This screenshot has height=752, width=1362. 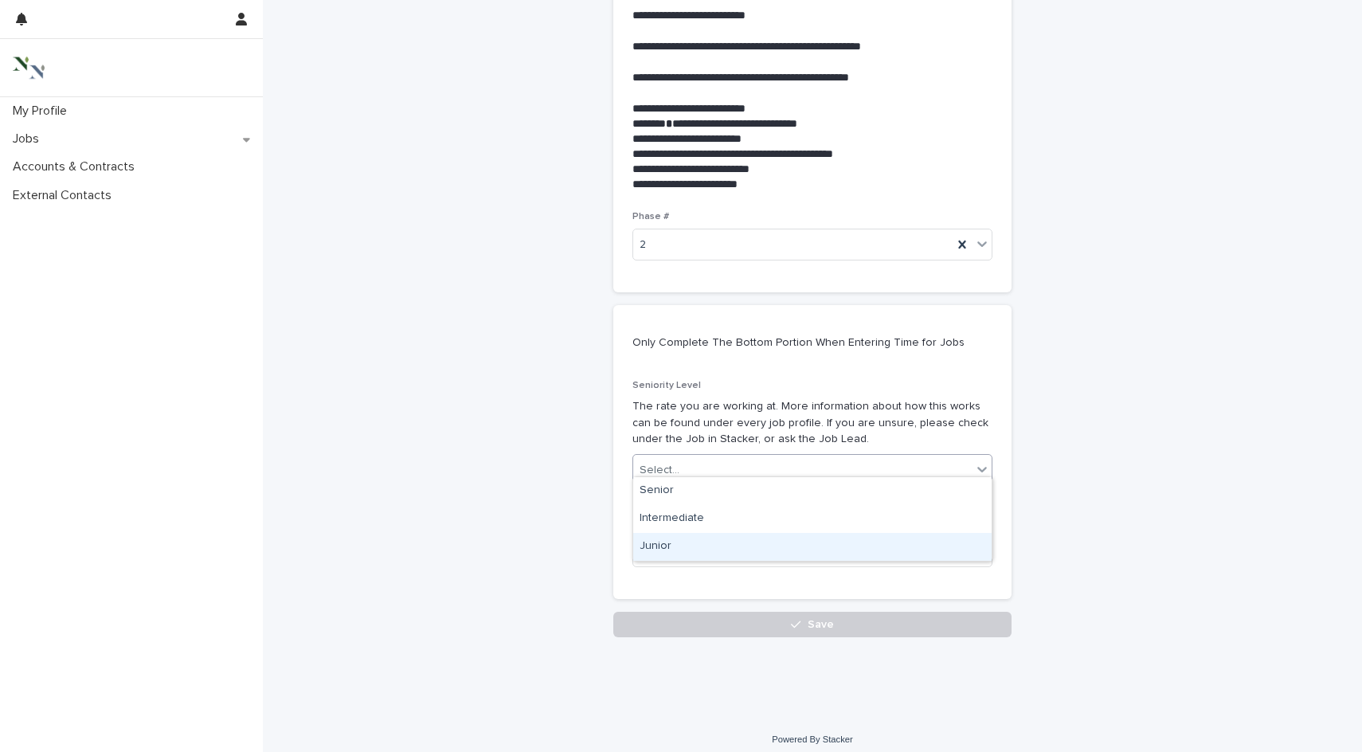 I want to click on span: Phase #, so click(x=651, y=217).